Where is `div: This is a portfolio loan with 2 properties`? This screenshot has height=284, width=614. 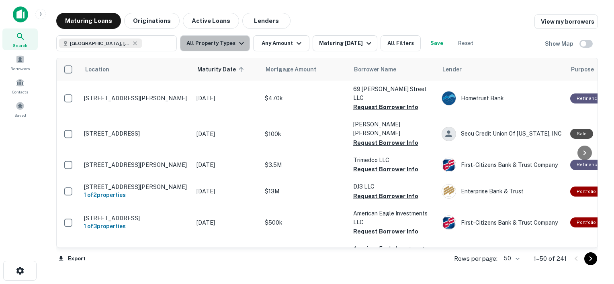 div: This is a portfolio loan with 2 properties is located at coordinates (586, 192).